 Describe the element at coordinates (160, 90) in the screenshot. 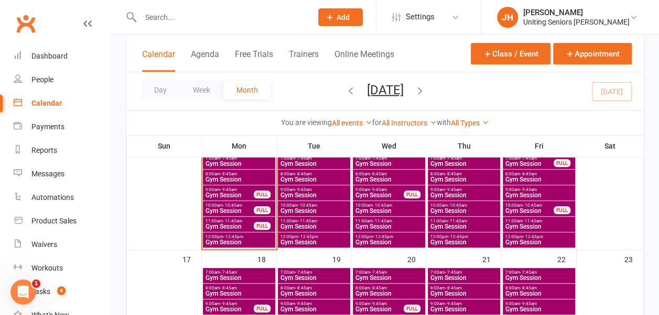

I see `button: Day` at that location.